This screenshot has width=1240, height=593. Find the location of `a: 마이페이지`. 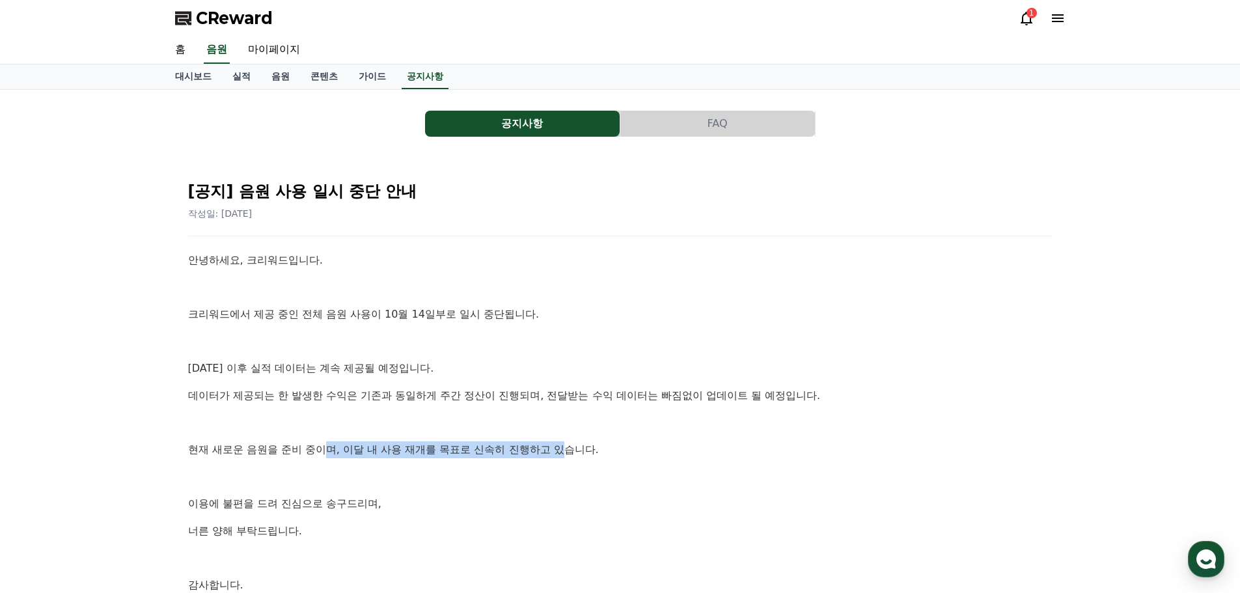

a: 마이페이지 is located at coordinates (274, 50).